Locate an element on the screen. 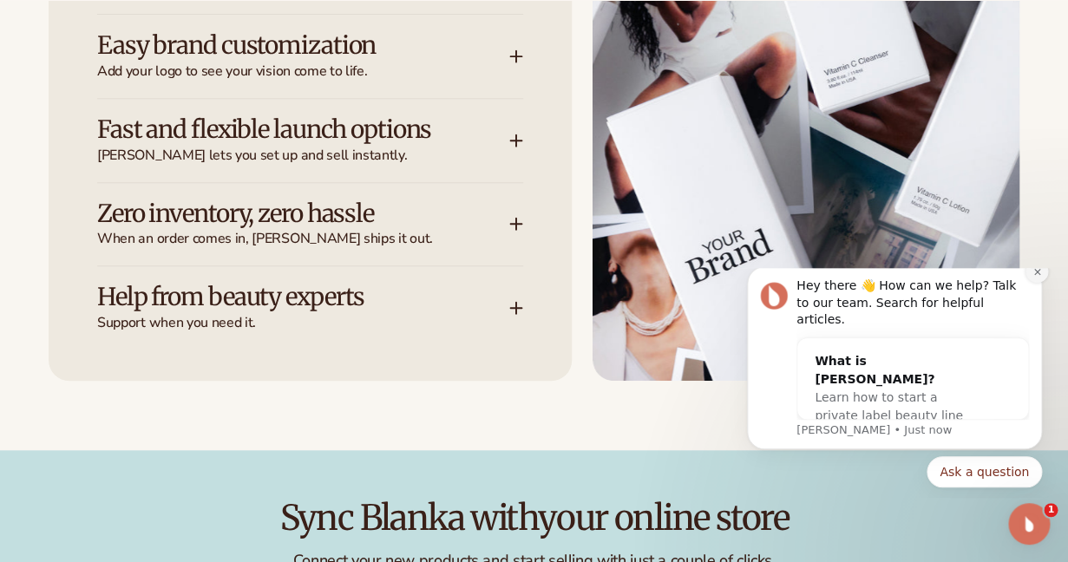 This screenshot has height=562, width=1068. h3: Easy brand customization is located at coordinates (277, 45).